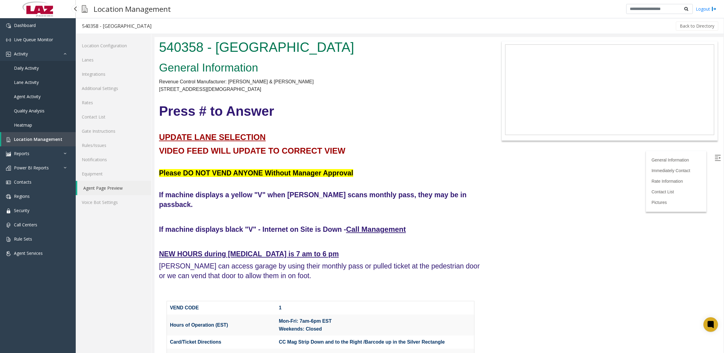  What do you see at coordinates (84, 9) in the screenshot?
I see `img: pageIcon` at bounding box center [84, 9].